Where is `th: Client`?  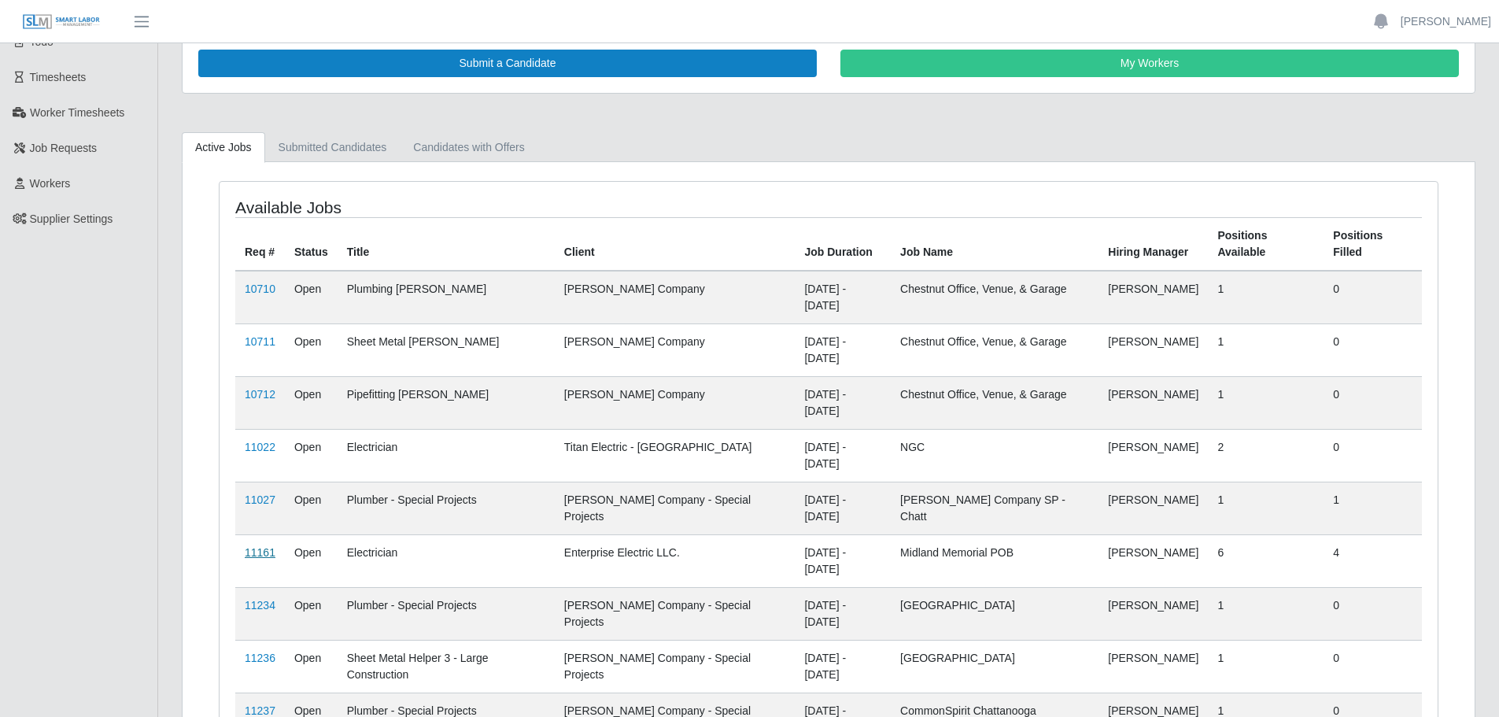
th: Client is located at coordinates (675, 244).